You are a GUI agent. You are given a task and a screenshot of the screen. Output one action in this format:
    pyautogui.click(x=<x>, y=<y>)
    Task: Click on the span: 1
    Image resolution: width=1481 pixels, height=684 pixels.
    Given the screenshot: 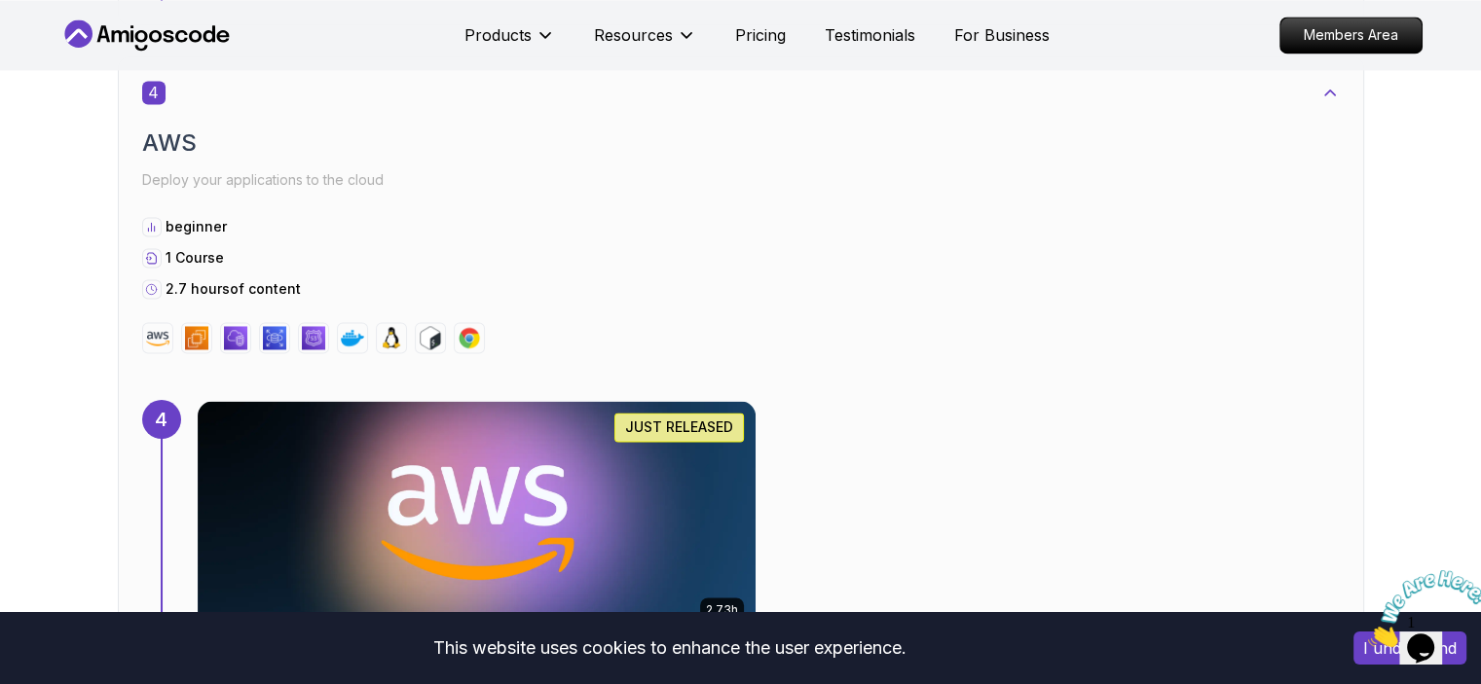 What is the action you would take?
    pyautogui.click(x=12, y=16)
    